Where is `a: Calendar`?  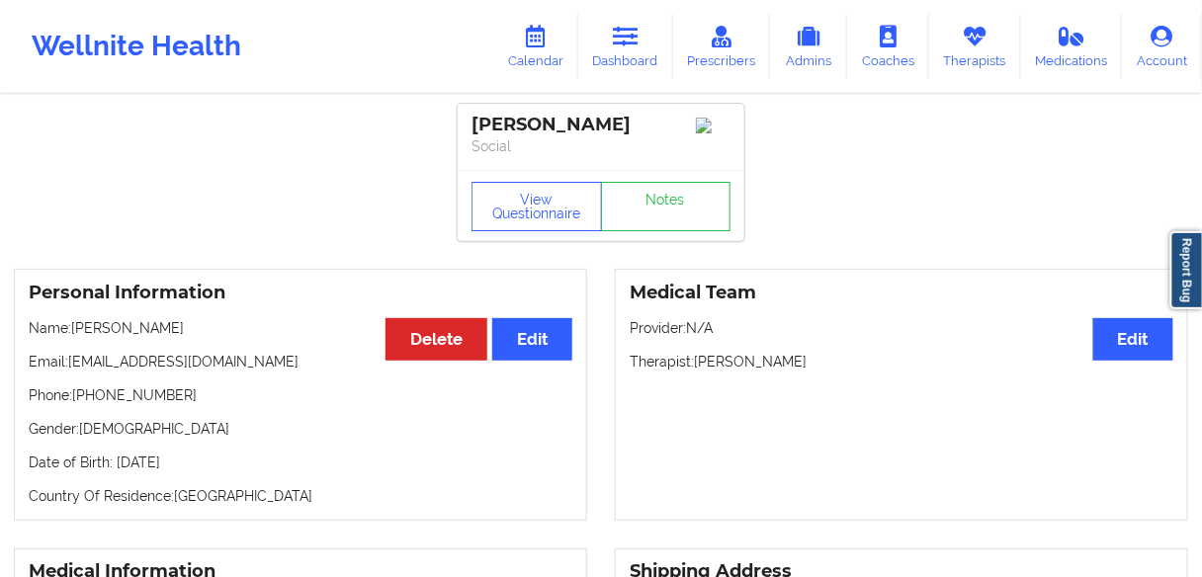
a: Calendar is located at coordinates (536, 46).